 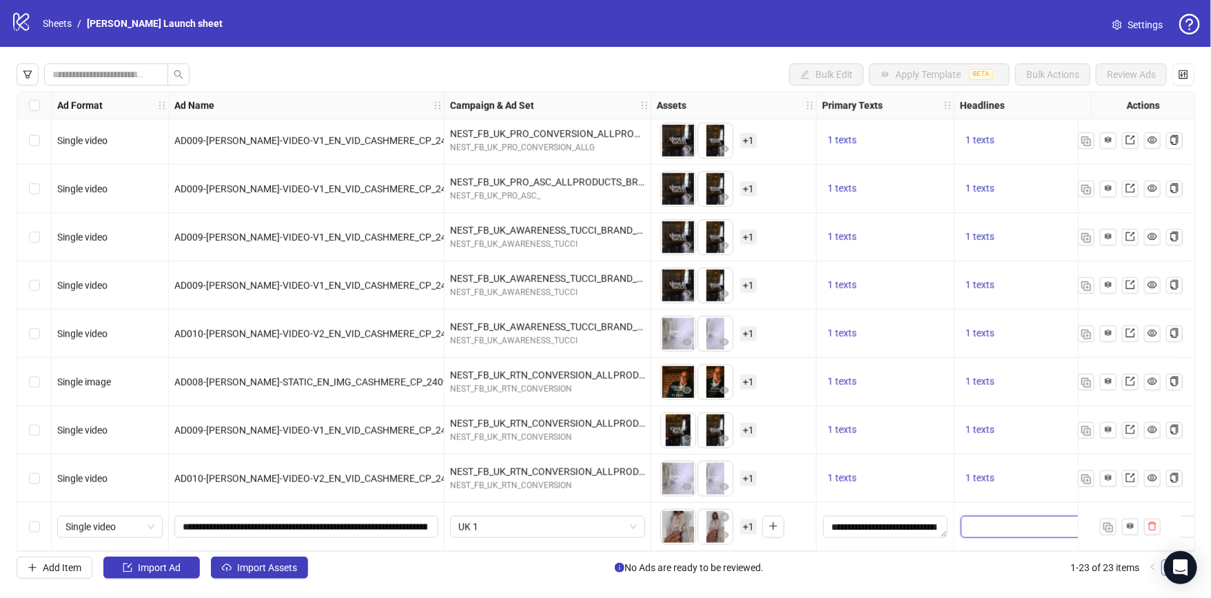 What do you see at coordinates (34, 141) in the screenshot?
I see `div: Select row 15` at bounding box center [34, 141].